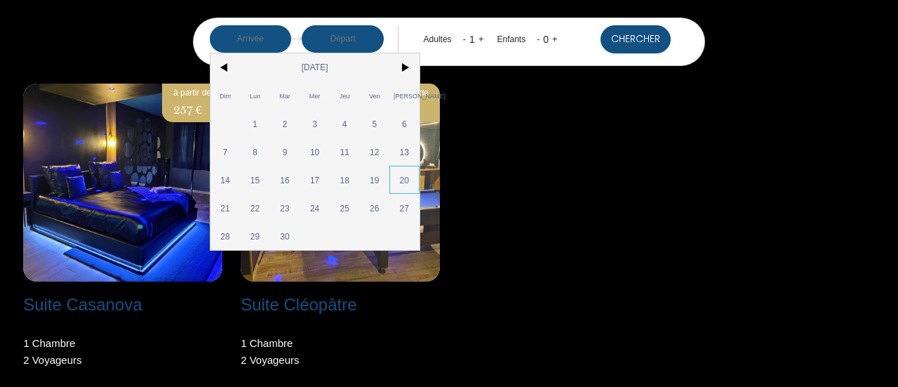 The image size is (898, 387). What do you see at coordinates (192, 109) in the screenshot?
I see `p: 257 €` at bounding box center [192, 109].